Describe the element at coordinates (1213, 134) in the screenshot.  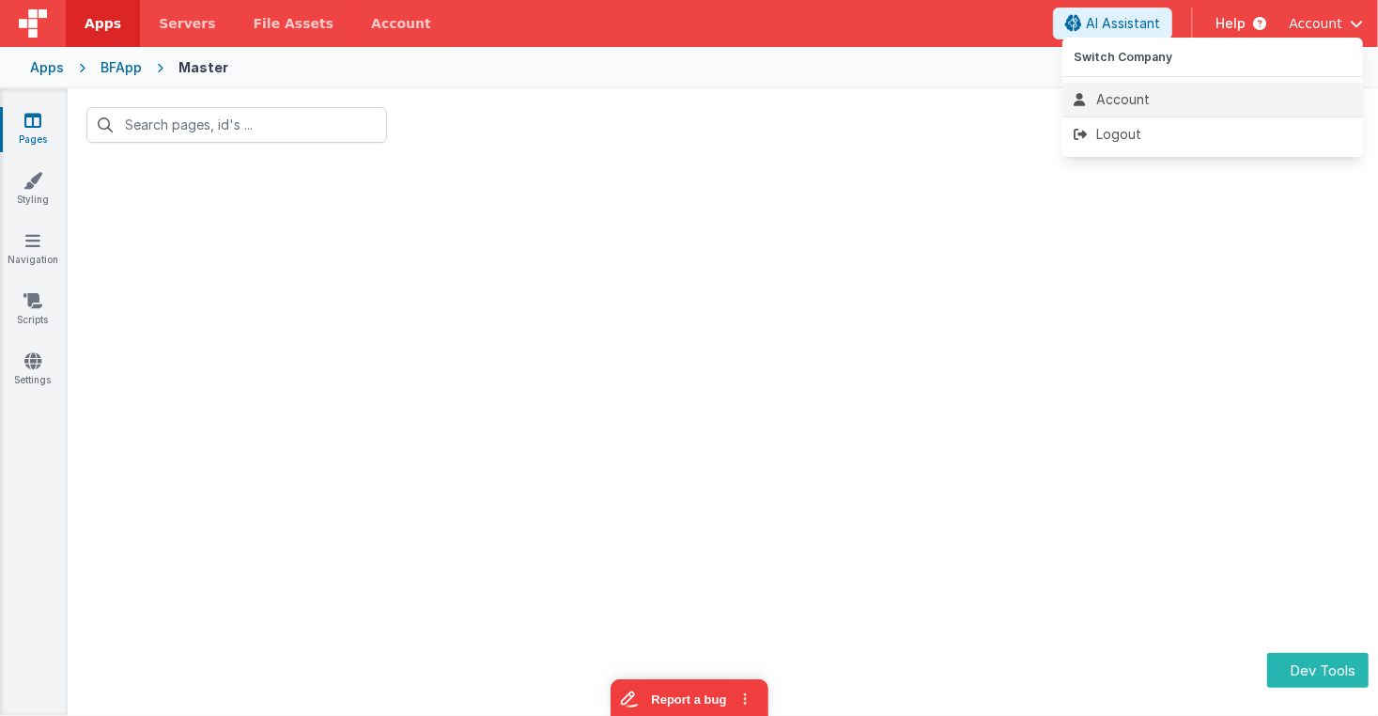
I see `div: Logout` at that location.